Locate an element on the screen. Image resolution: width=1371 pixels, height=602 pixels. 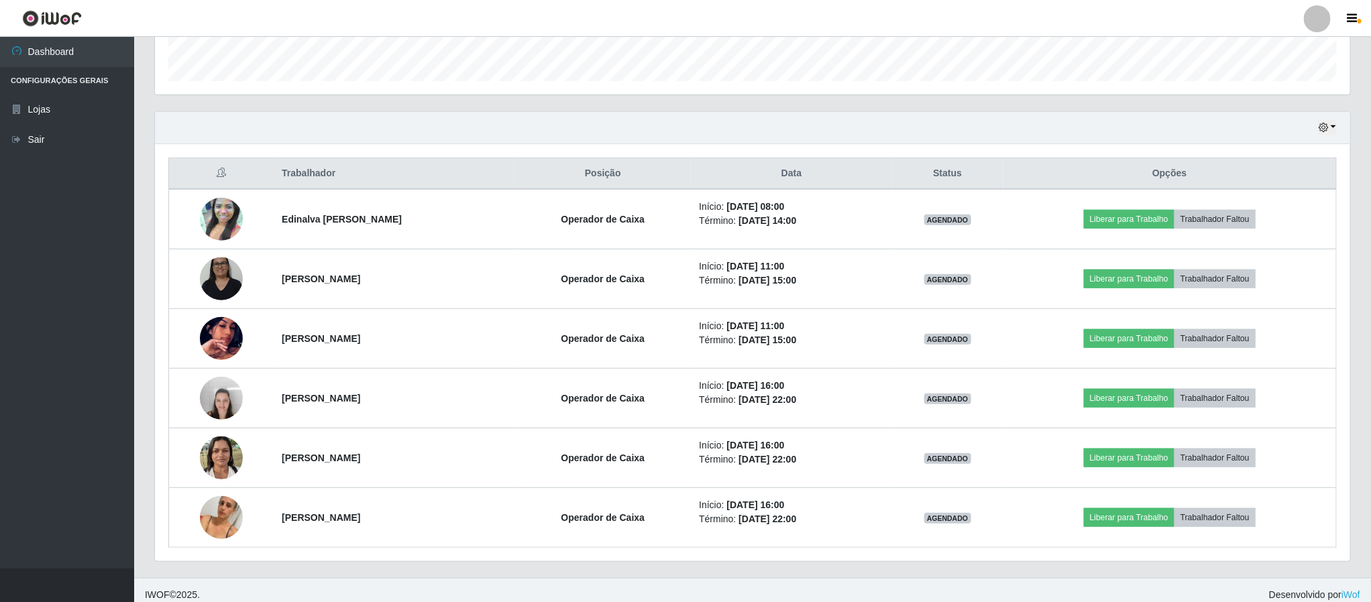
img: 1720809249319.jpeg is located at coordinates (221, 457).